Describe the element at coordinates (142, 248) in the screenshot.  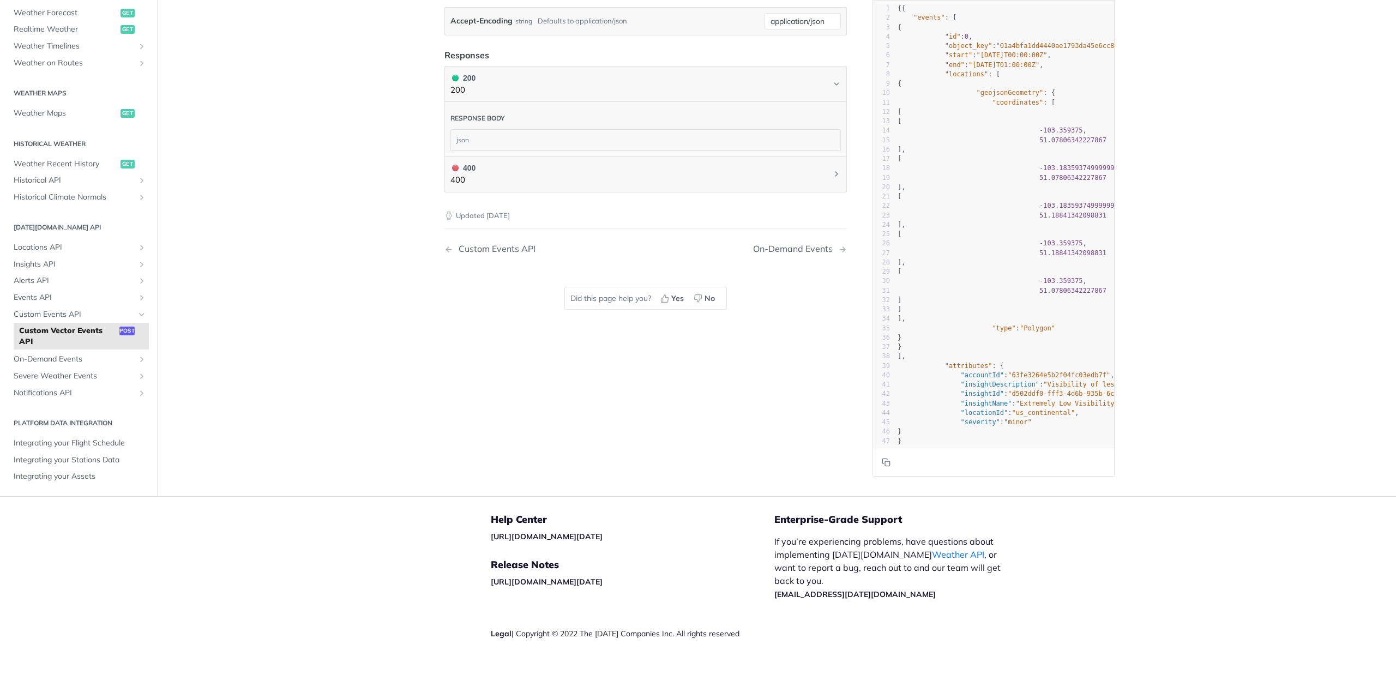
I see `button: Show subpages for Locations API` at that location.